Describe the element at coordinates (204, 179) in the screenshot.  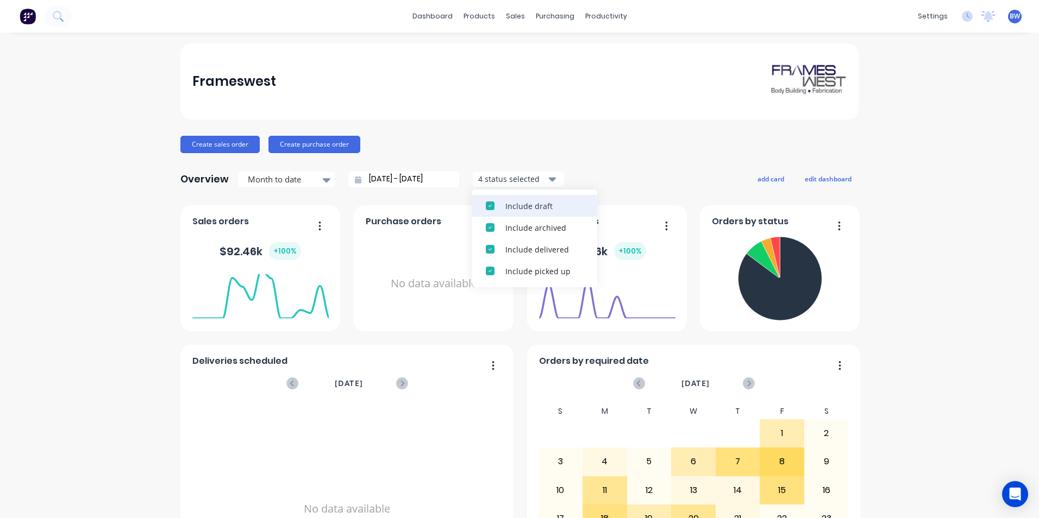
I see `div: Overview` at that location.